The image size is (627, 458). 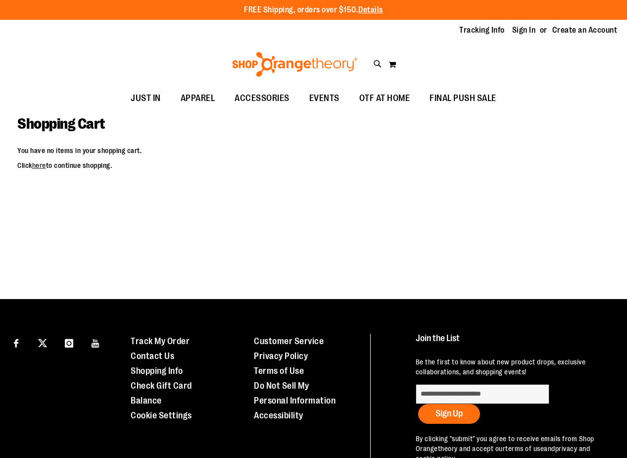 What do you see at coordinates (449, 413) in the screenshot?
I see `span: Sign Up` at bounding box center [449, 413].